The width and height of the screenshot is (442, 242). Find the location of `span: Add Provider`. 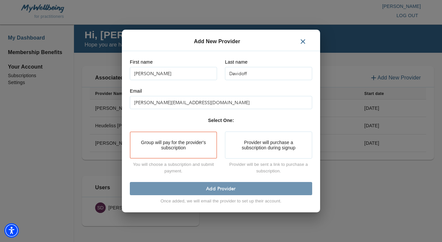

span: Add Provider is located at coordinates (221, 189).